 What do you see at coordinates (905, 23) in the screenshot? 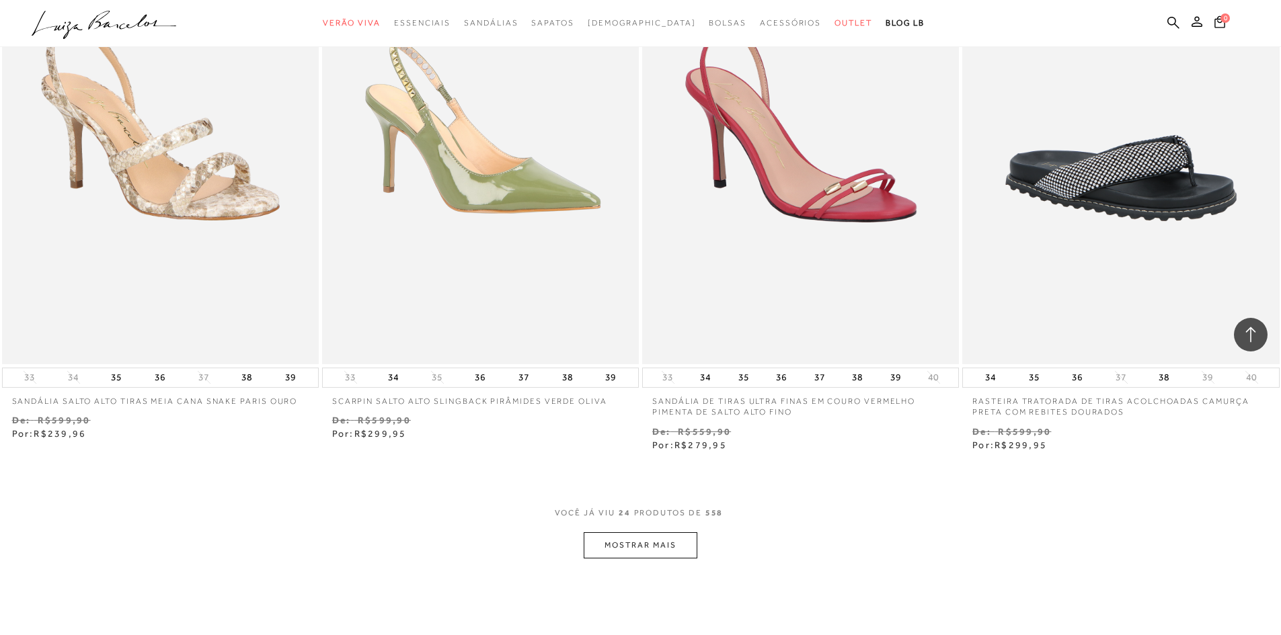
I see `a: BLOG LB` at bounding box center [905, 23].